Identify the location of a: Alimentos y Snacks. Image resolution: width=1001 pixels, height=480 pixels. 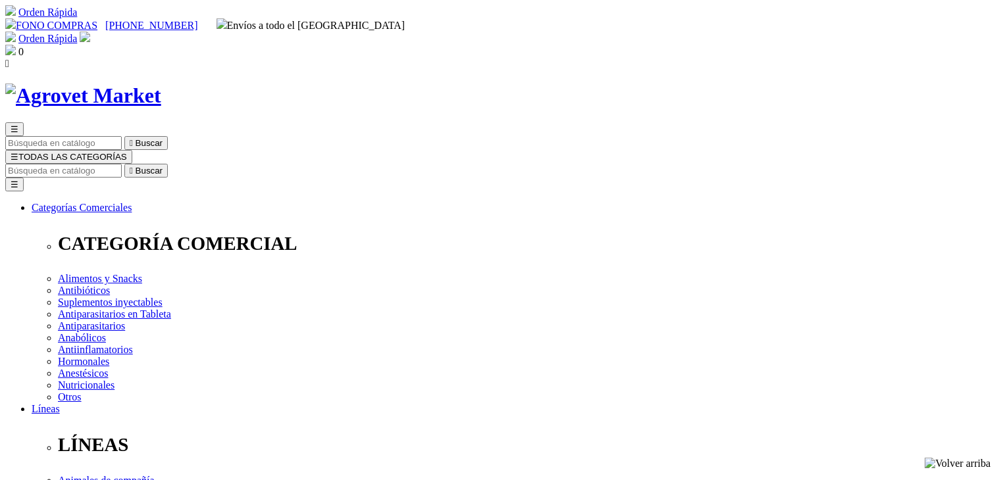
(100, 278).